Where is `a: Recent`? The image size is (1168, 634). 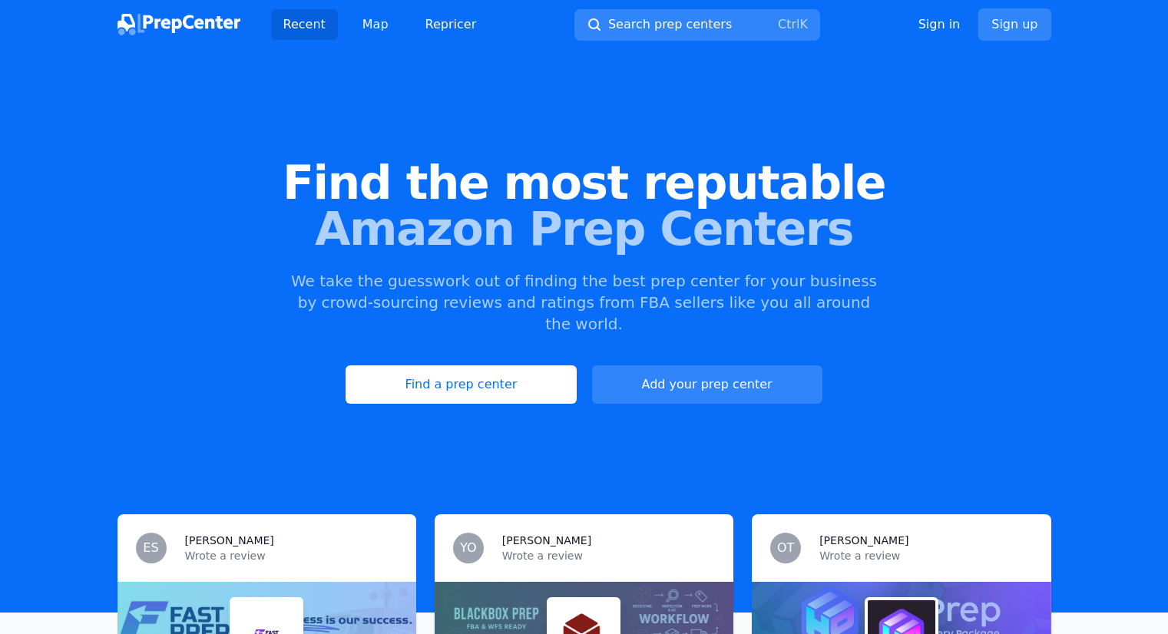 a: Recent is located at coordinates (304, 25).